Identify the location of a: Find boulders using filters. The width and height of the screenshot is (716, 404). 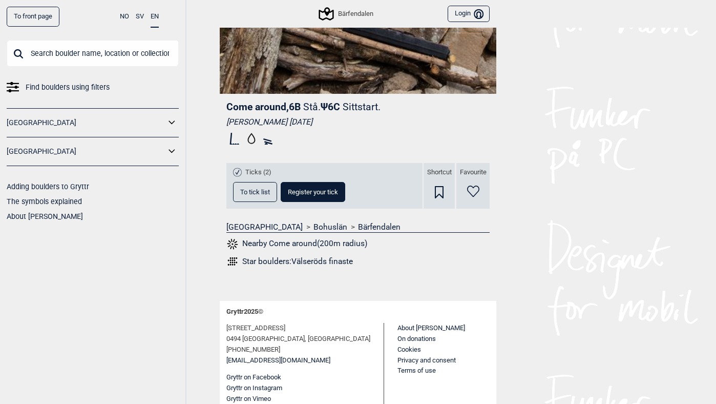
(93, 87).